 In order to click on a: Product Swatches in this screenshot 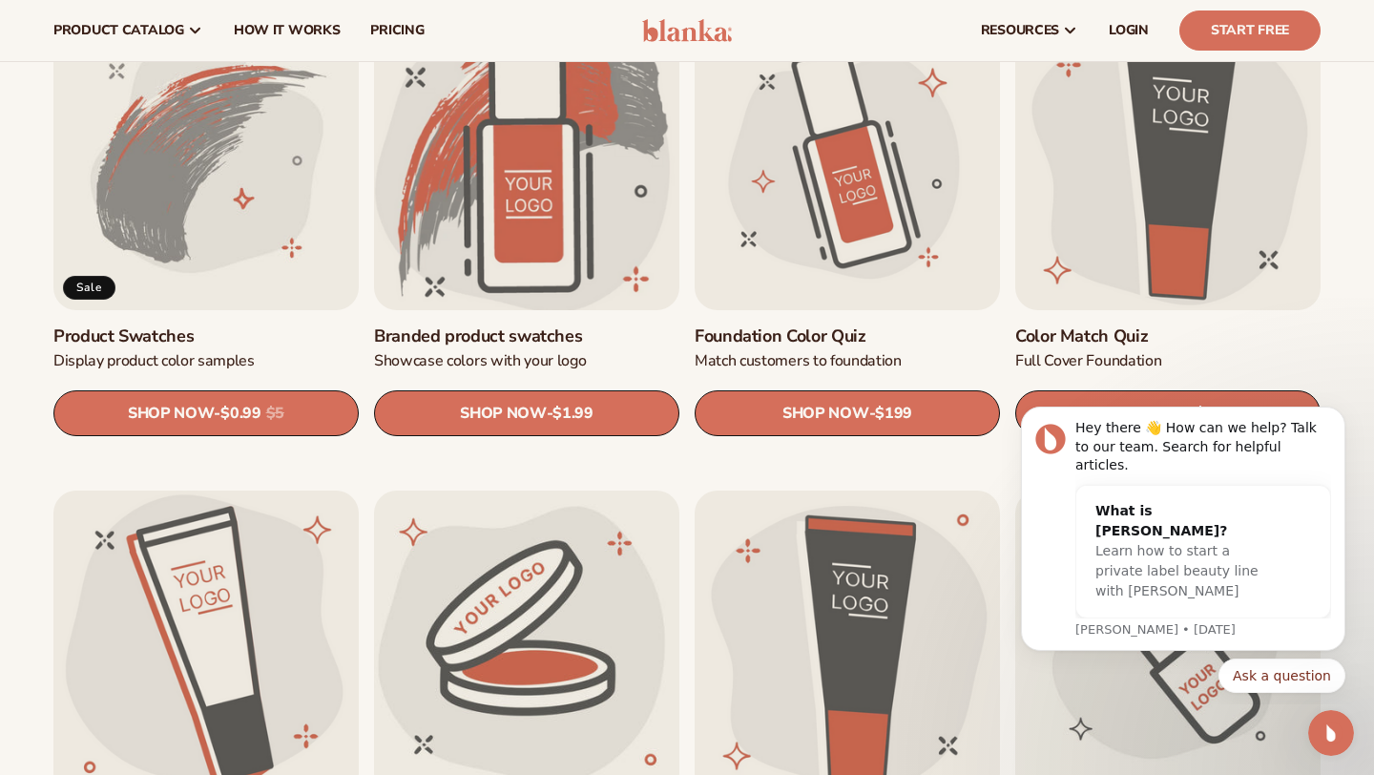, I will do `click(206, 336)`.